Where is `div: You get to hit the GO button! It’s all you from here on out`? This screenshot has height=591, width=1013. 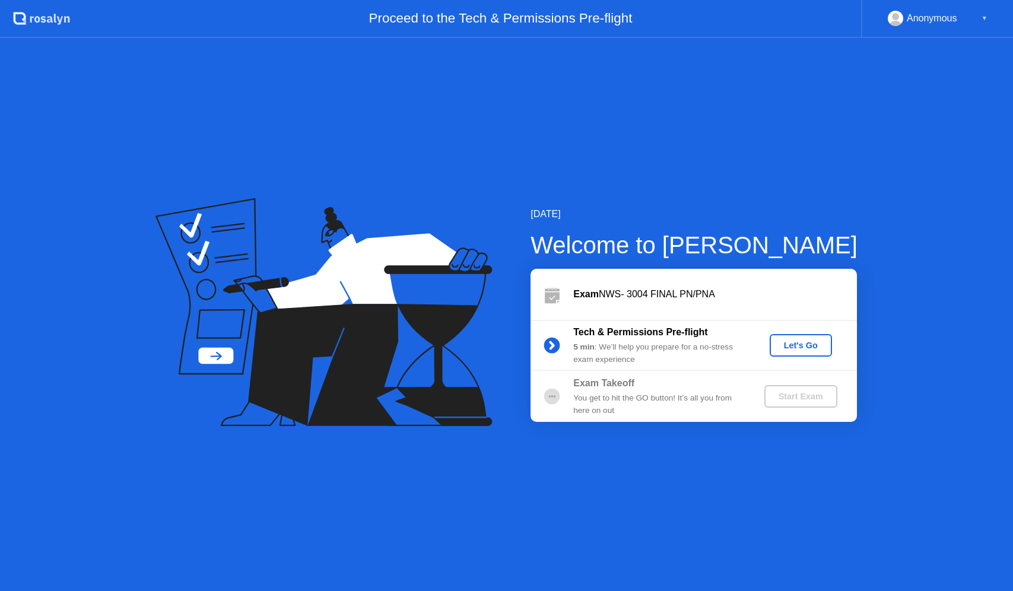
div: You get to hit the GO button! It’s all you from here on out is located at coordinates (659, 404).